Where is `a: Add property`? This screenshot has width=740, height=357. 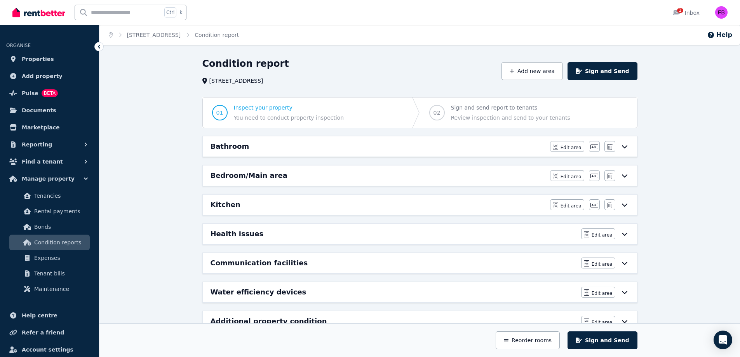
a: Add property is located at coordinates (49, 76).